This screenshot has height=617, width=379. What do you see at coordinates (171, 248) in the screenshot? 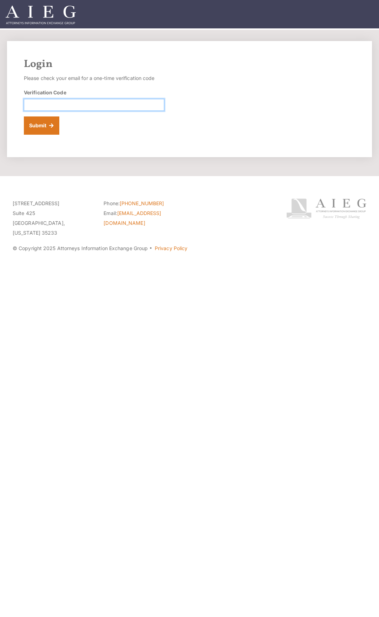
I see `a: Privacy Policy` at bounding box center [171, 248].